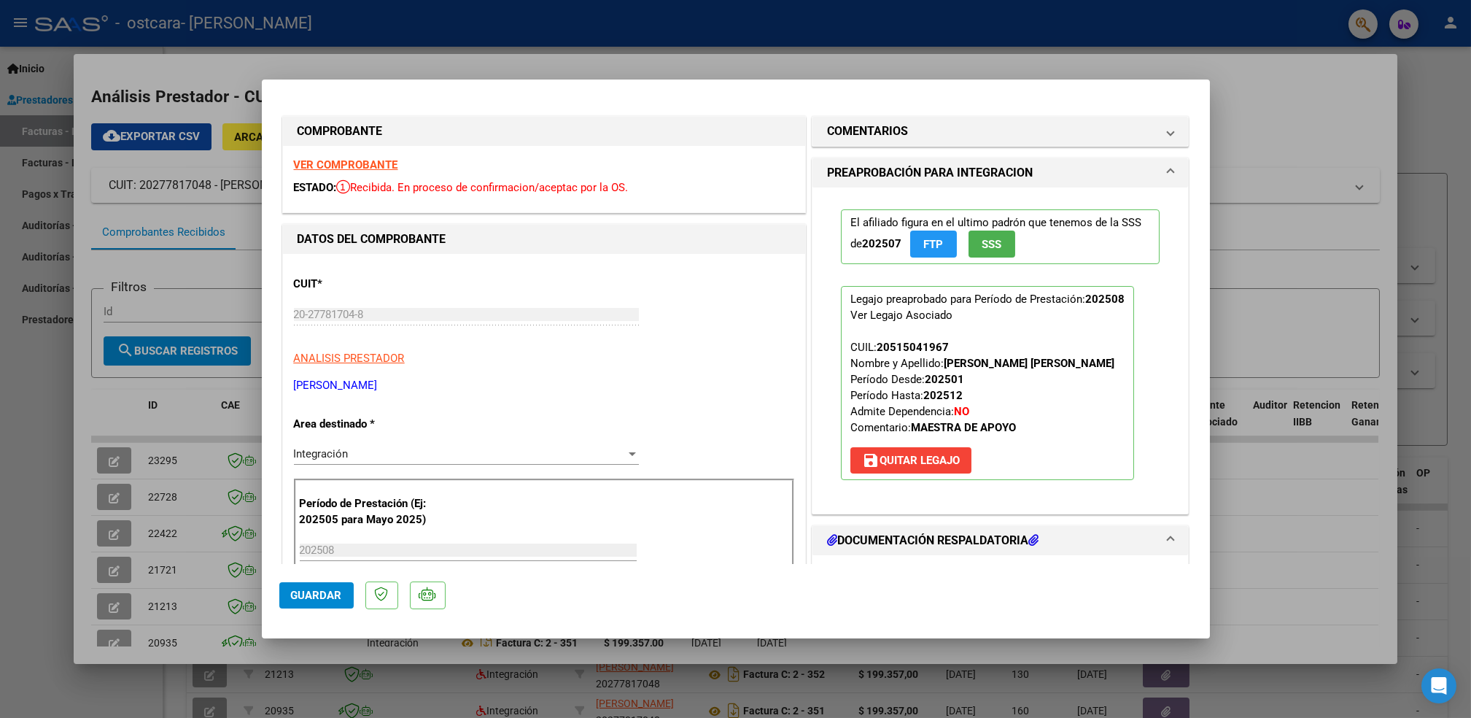 The width and height of the screenshot is (1471, 718). Describe the element at coordinates (315, 187) in the screenshot. I see `span: ESTADO:` at that location.